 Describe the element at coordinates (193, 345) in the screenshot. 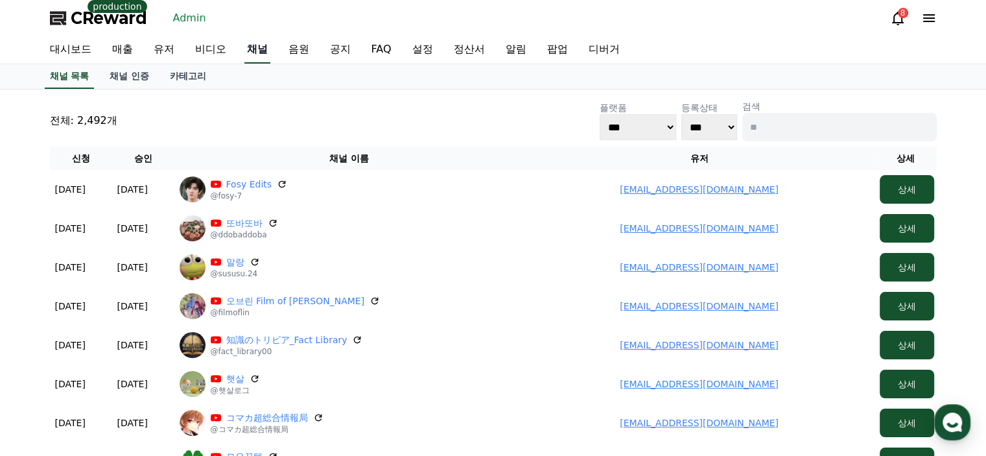

I see `img: 知識のトリビア_Fact Library` at that location.